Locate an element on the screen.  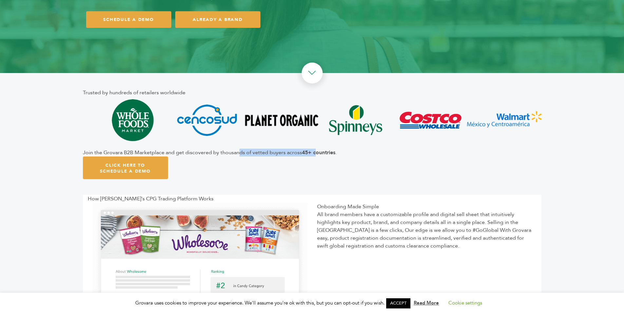
a: Cookie settings is located at coordinates (465, 303).